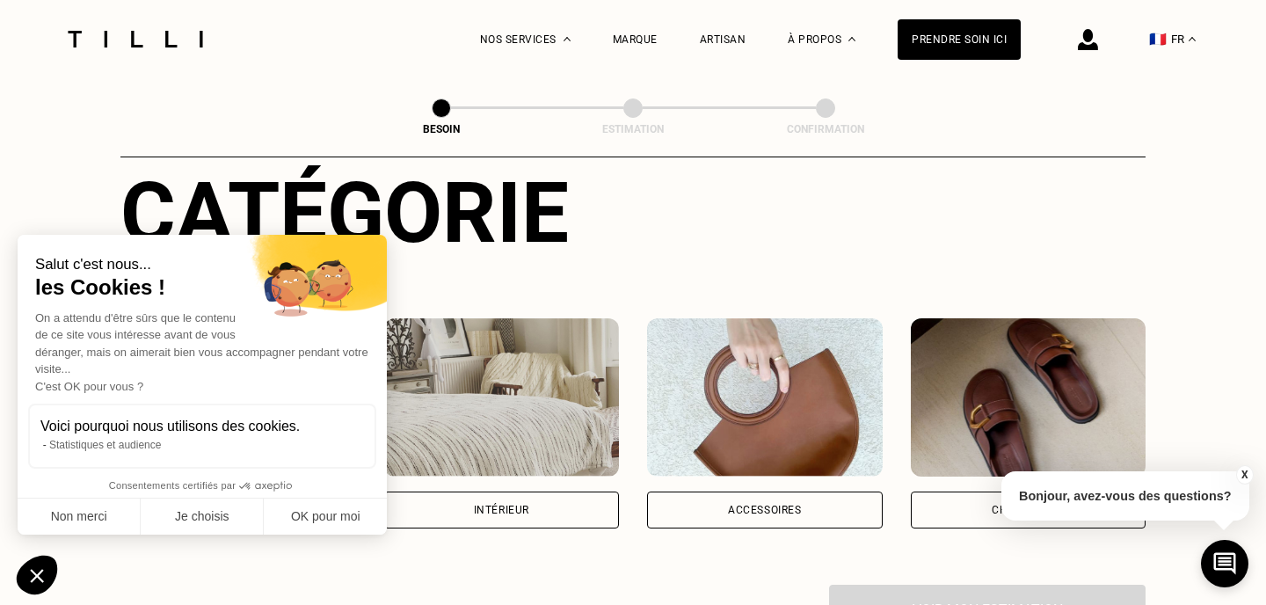 The height and width of the screenshot is (605, 1266). What do you see at coordinates (826, 129) in the screenshot?
I see `div: Confirmation` at bounding box center [826, 129].